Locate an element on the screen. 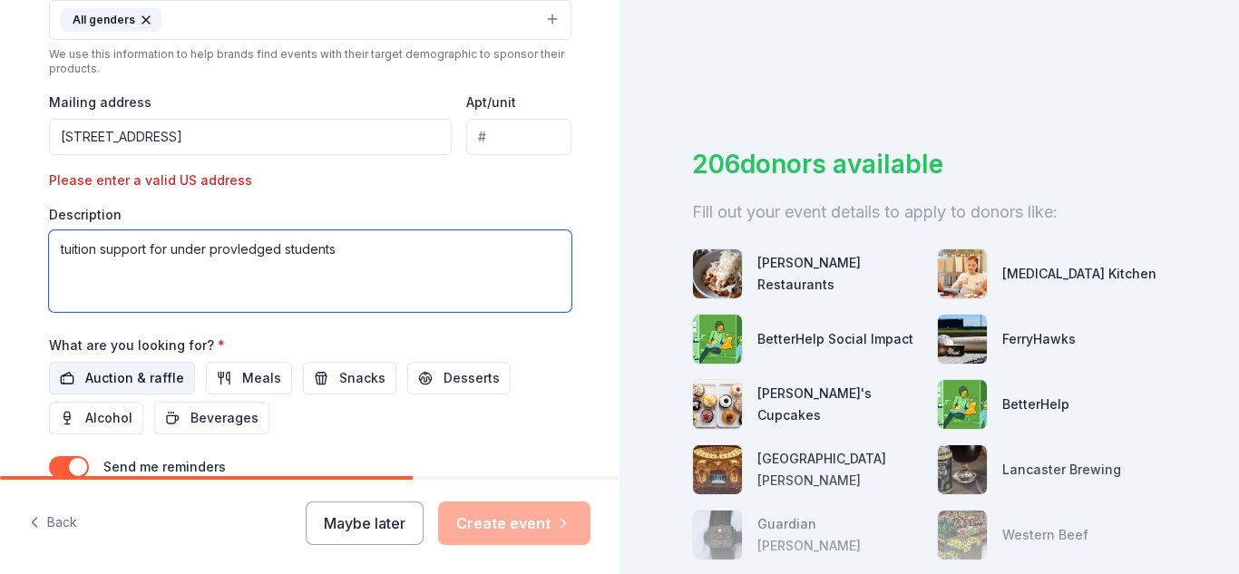  div: 206 donors available is located at coordinates (929, 164).